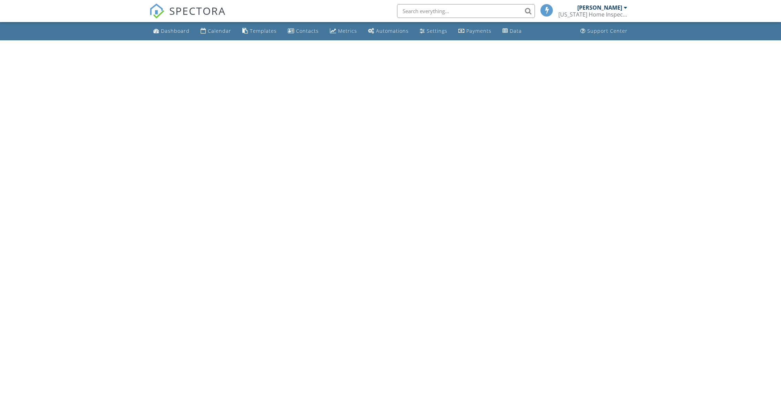 Image resolution: width=781 pixels, height=416 pixels. Describe the element at coordinates (437, 31) in the screenshot. I see `div: Settings` at that location.